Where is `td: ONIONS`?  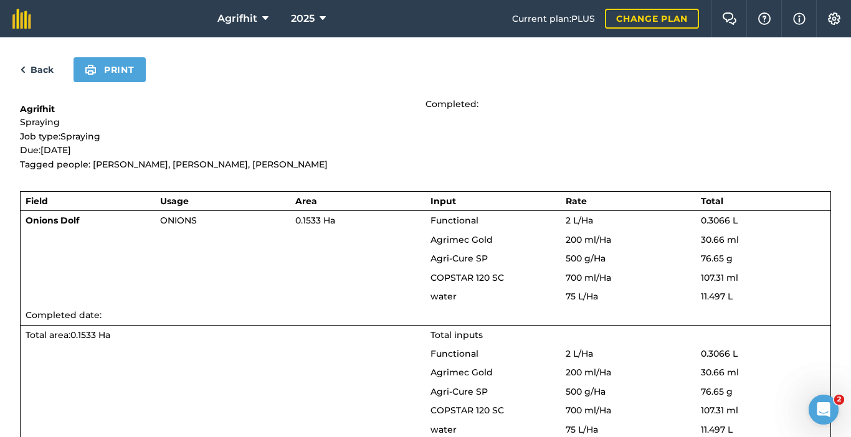 td: ONIONS is located at coordinates (222, 221).